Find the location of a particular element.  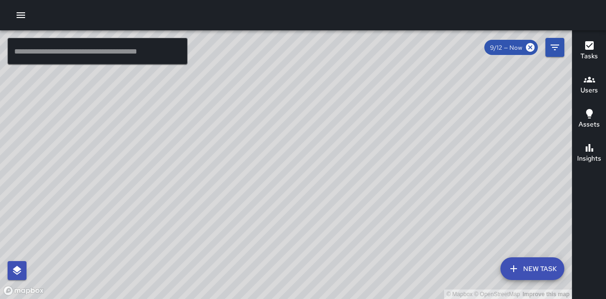

button: Filters is located at coordinates (554, 47).